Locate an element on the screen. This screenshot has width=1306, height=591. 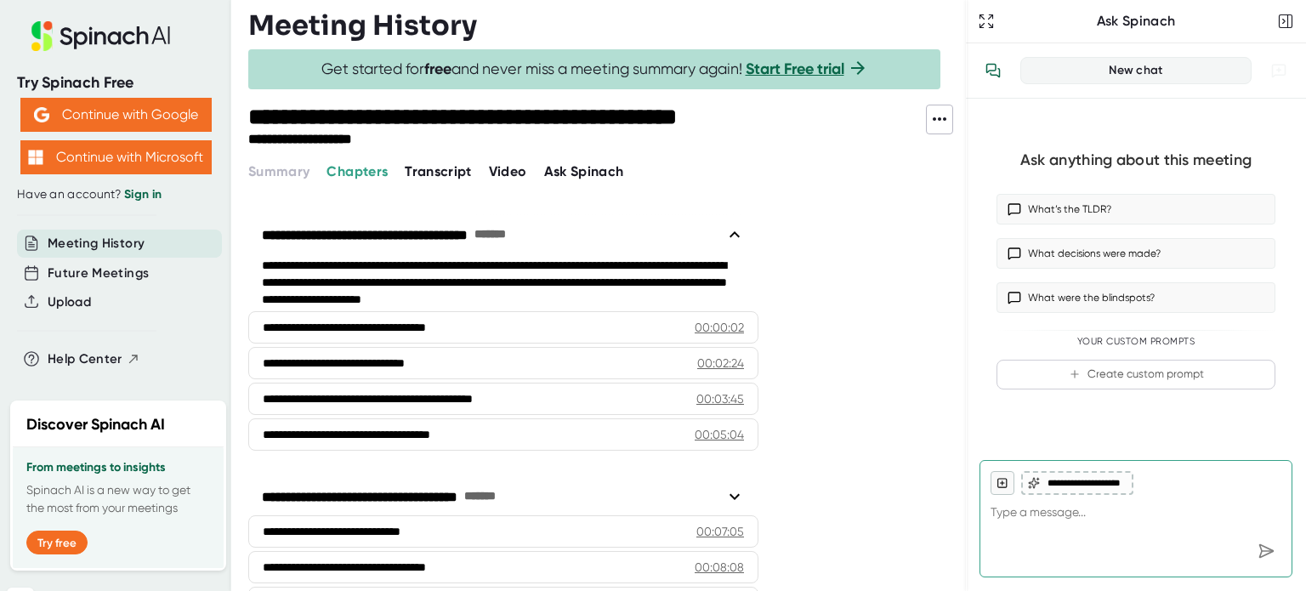
b: free is located at coordinates (438, 69).